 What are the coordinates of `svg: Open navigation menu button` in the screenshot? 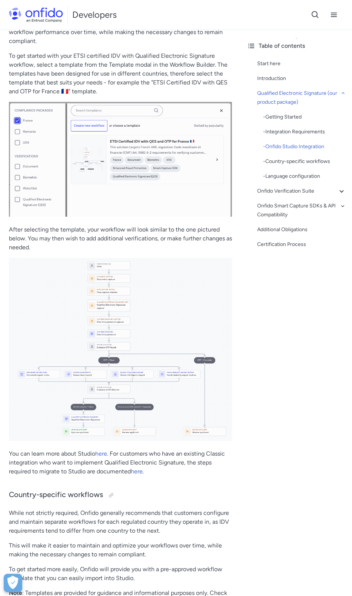 It's located at (334, 15).